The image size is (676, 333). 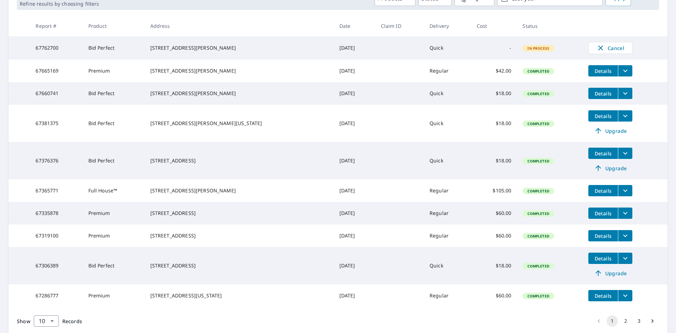 I want to click on th: Cost, so click(x=494, y=26).